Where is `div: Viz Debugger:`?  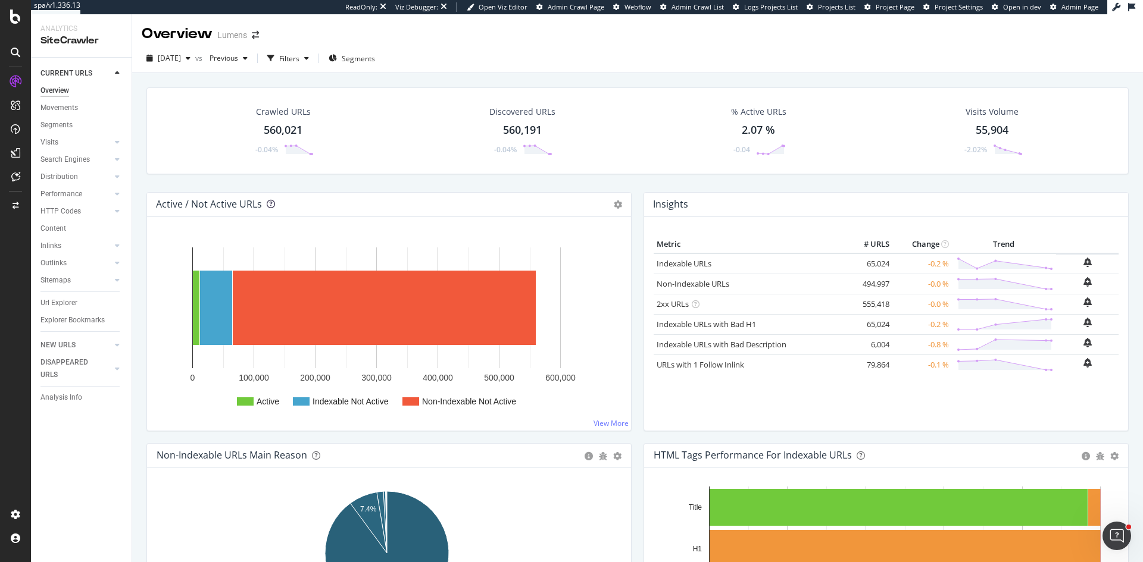
div: Viz Debugger: is located at coordinates (417, 7).